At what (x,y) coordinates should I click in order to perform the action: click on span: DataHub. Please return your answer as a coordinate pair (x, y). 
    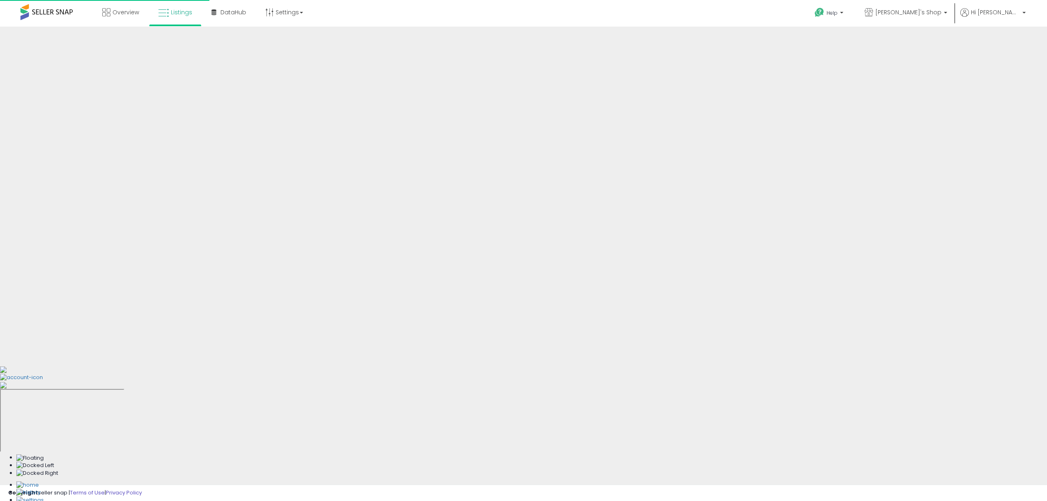
    Looking at the image, I should click on (233, 12).